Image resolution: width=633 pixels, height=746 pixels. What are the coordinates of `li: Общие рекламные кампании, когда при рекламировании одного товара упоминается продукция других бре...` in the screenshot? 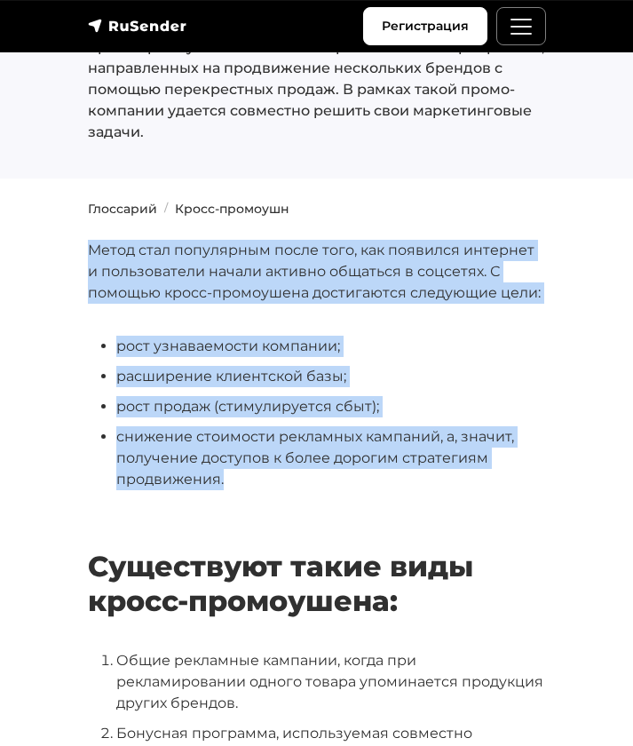 It's located at (331, 682).